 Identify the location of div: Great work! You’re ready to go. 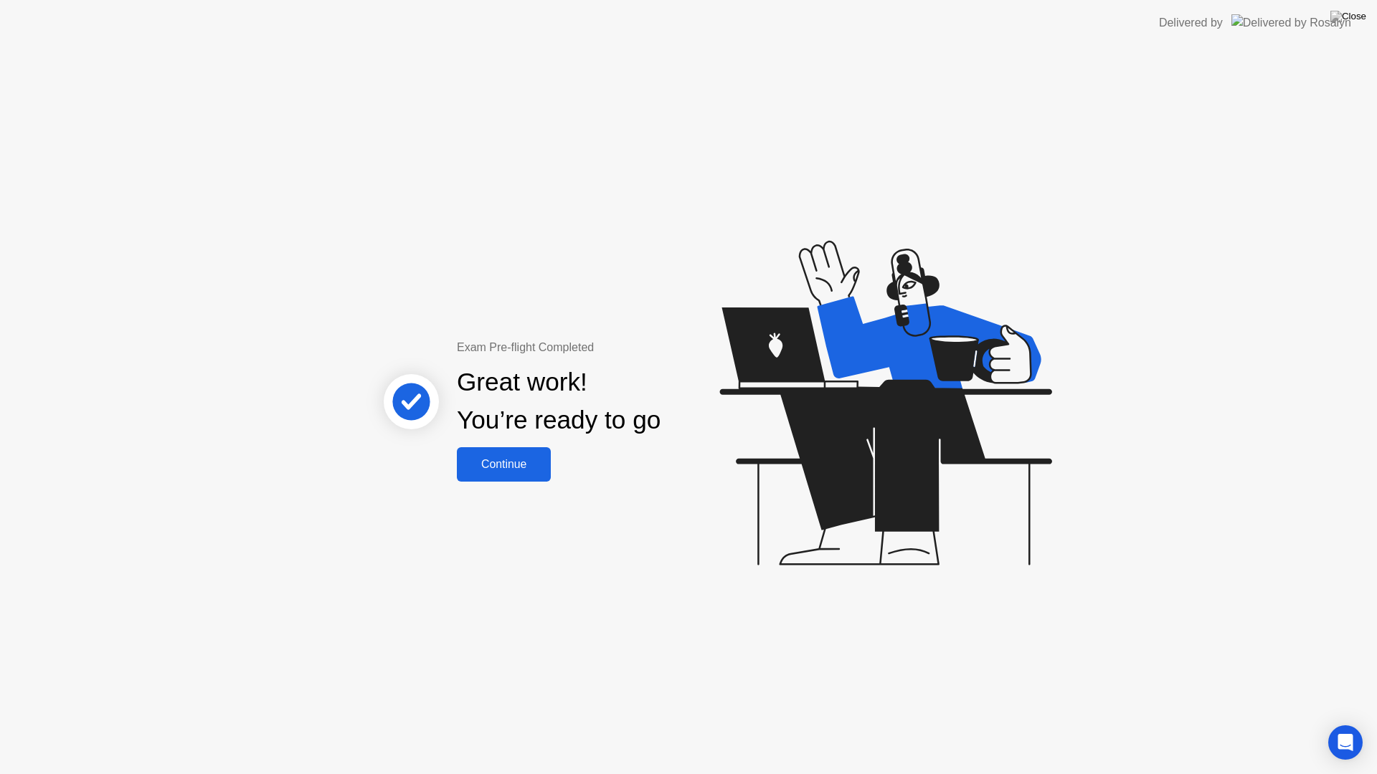
(559, 402).